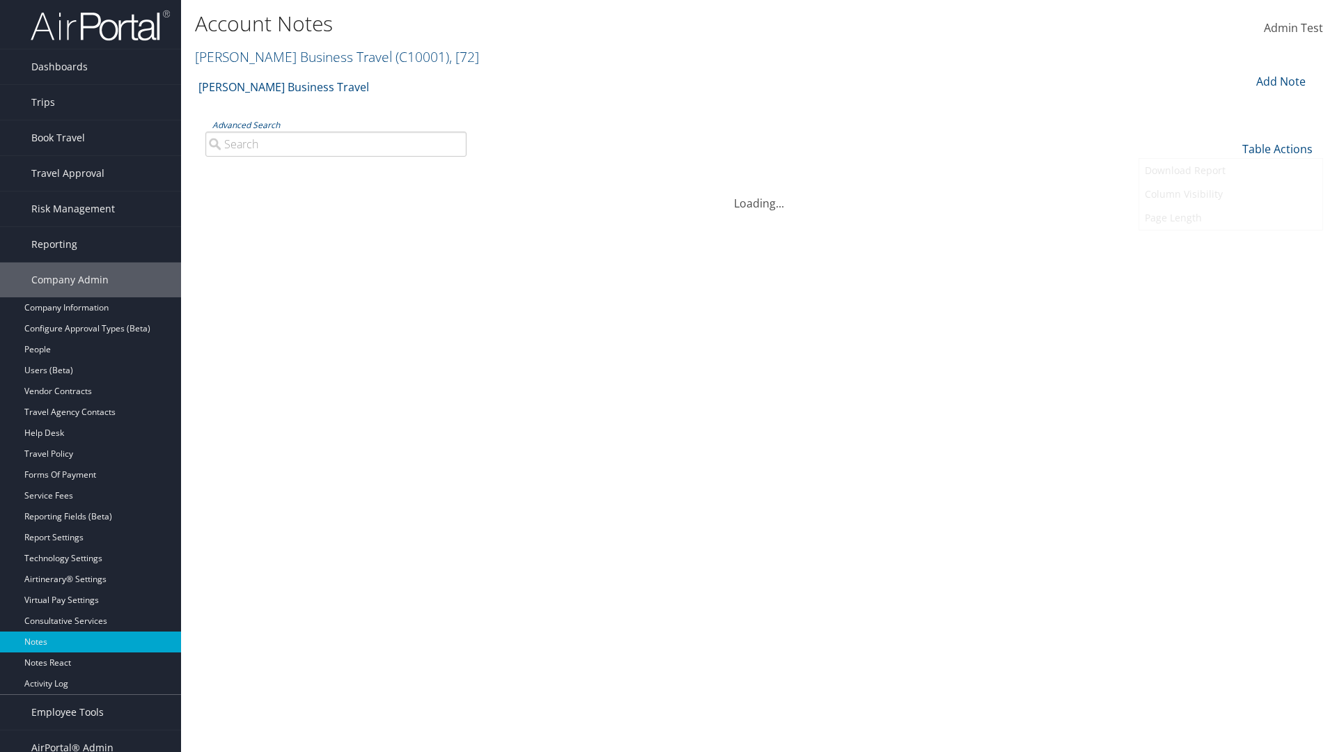 This screenshot has height=752, width=1337. Describe the element at coordinates (68, 173) in the screenshot. I see `span: Travel Approval` at that location.